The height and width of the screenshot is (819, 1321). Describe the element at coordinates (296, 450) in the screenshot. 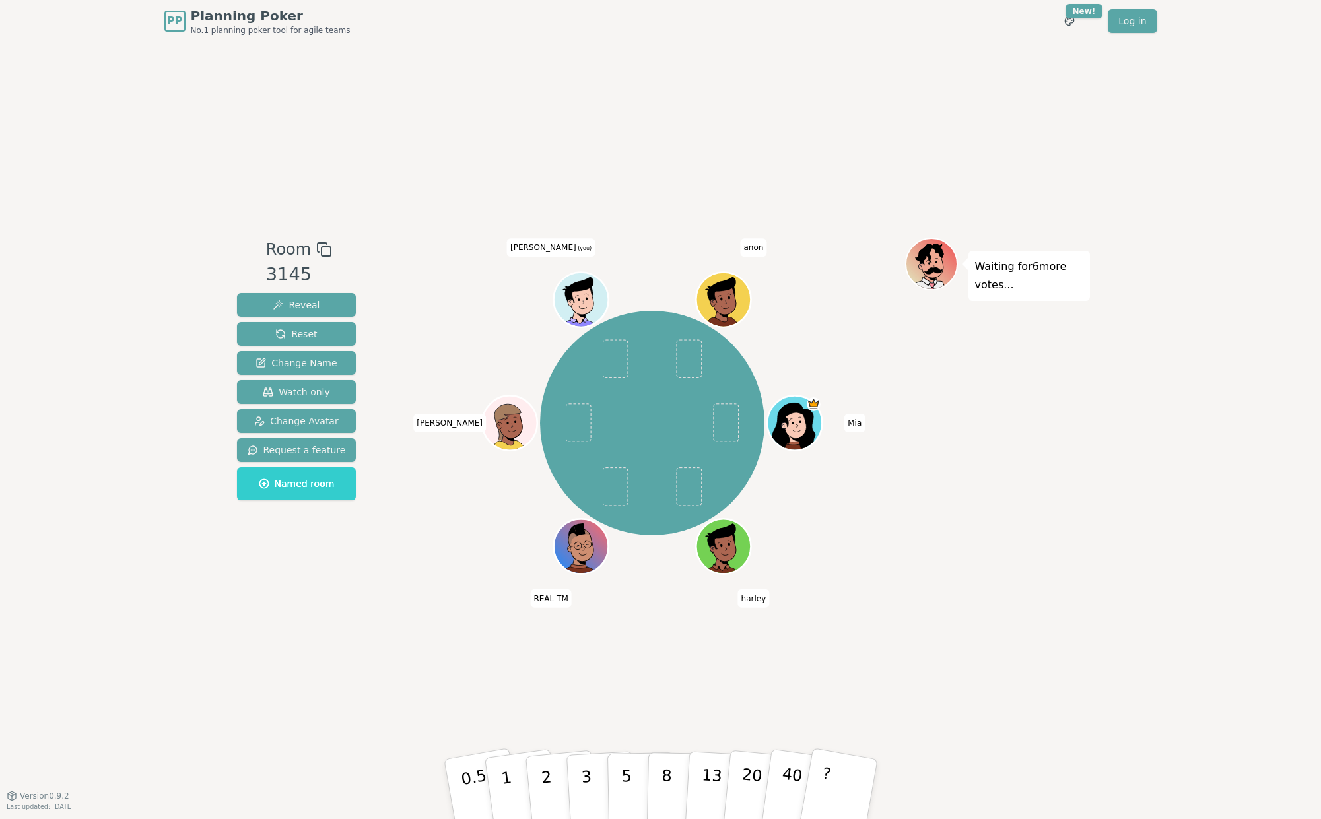

I see `span: Request a feature` at that location.